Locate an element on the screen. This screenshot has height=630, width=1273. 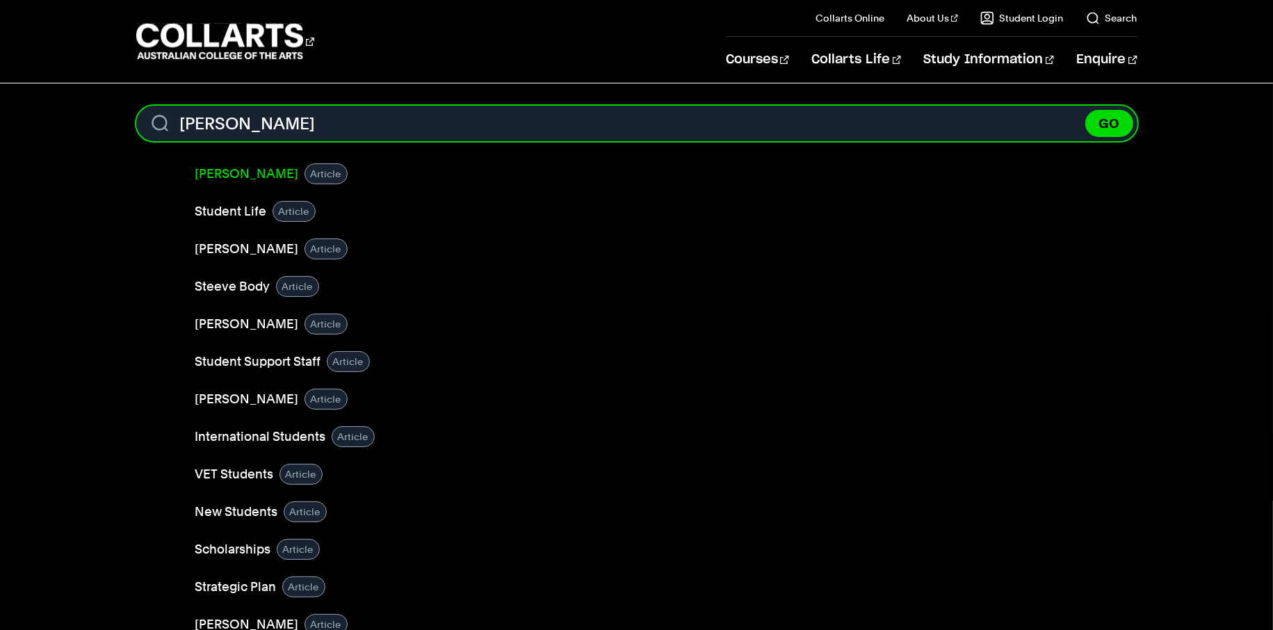
input: Enter Search Term is located at coordinates (637, 123).